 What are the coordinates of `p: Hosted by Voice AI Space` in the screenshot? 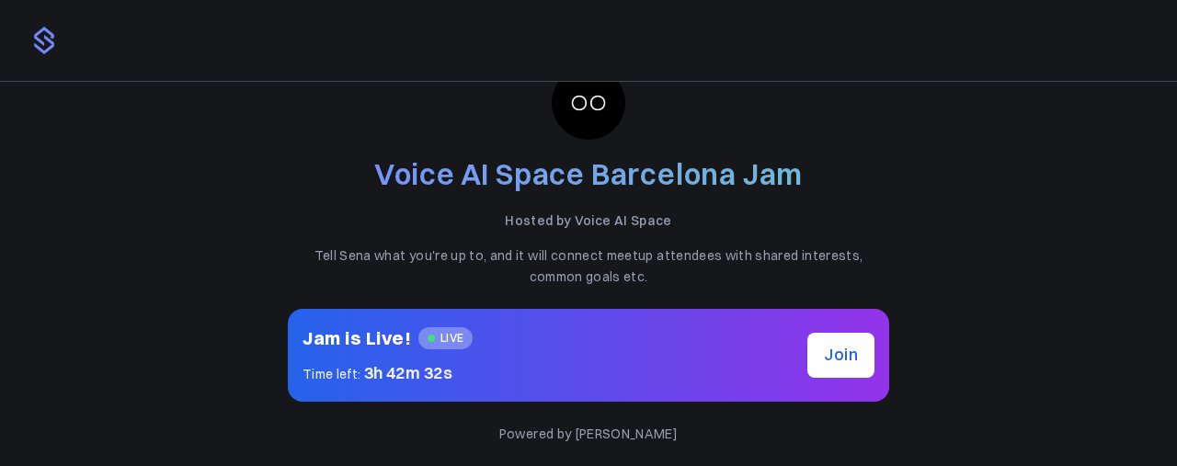 It's located at (588, 221).